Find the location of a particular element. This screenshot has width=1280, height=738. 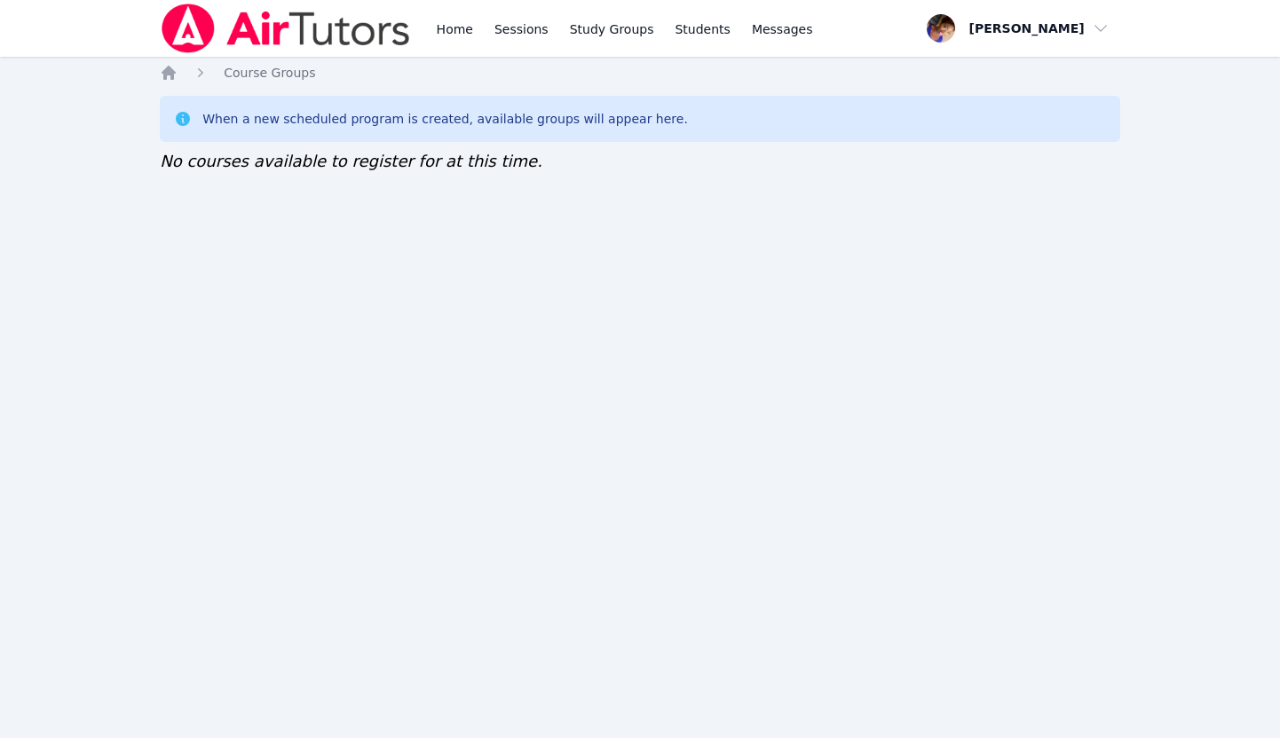

div: When a new scheduled program is created, available groups will appear here. is located at coordinates (445, 119).